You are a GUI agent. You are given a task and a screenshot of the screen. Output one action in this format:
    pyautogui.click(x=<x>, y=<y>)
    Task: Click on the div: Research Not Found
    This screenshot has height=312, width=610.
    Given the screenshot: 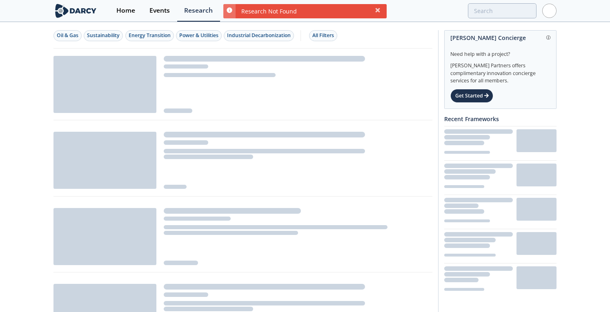 What is the action you would take?
    pyautogui.click(x=311, y=11)
    